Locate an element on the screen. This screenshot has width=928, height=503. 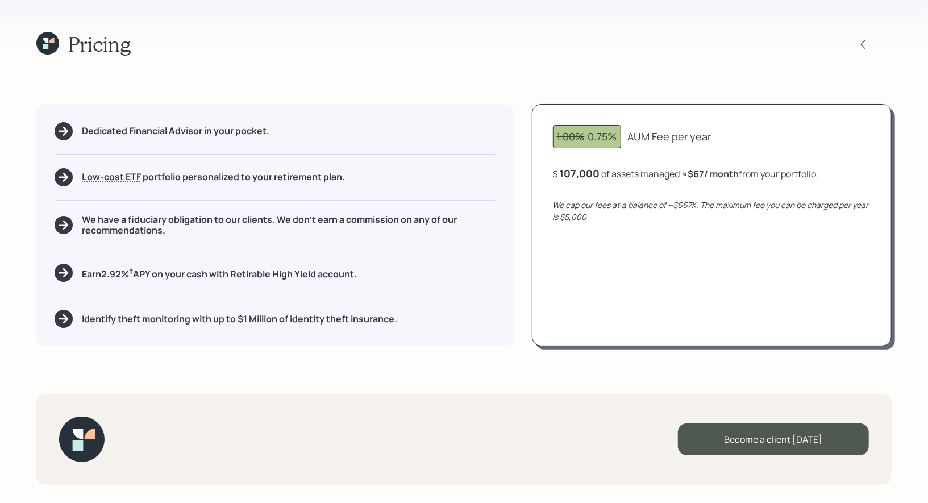
h5: Identify theft monitoring with up to $1 Million of identity theft insurance. is located at coordinates (239, 319).